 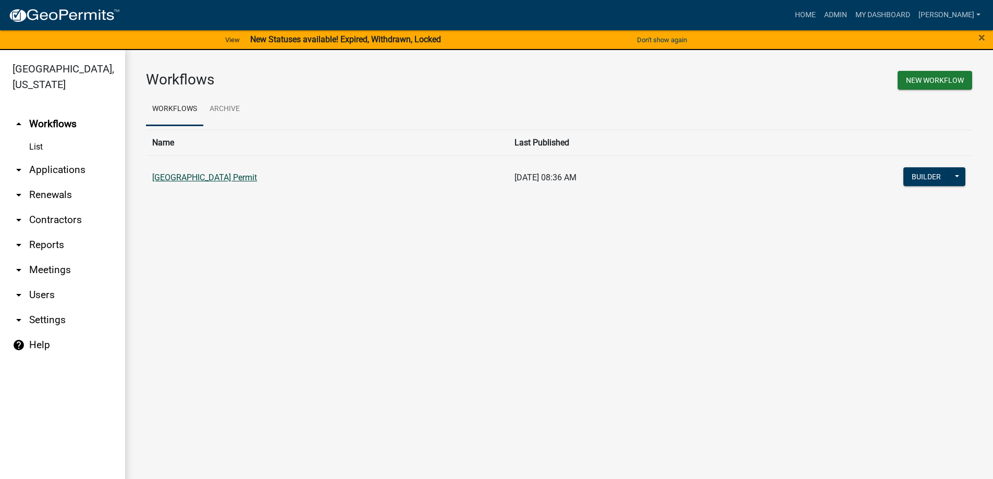 I want to click on button: New Workflow, so click(x=934, y=80).